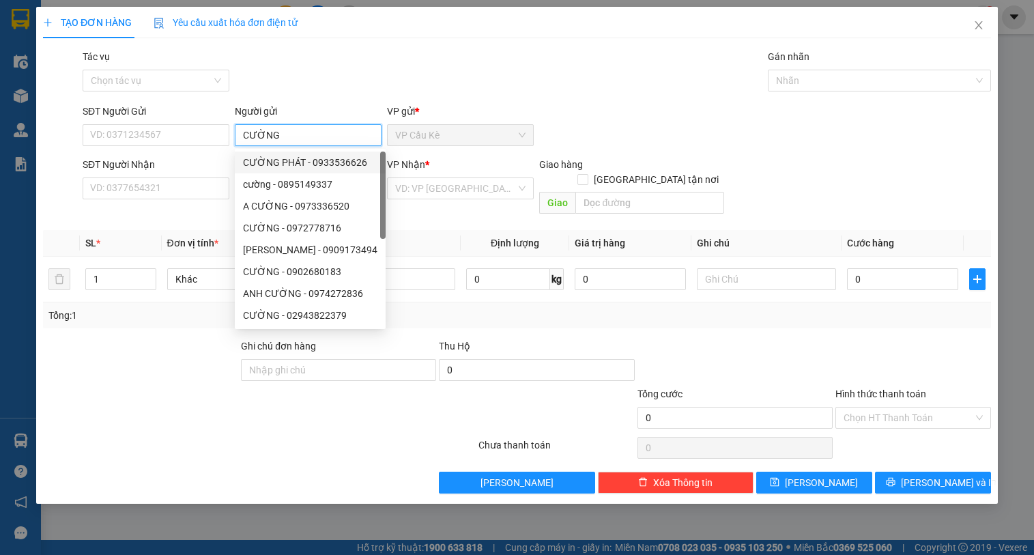  I want to click on span: Cước hàng, so click(870, 243).